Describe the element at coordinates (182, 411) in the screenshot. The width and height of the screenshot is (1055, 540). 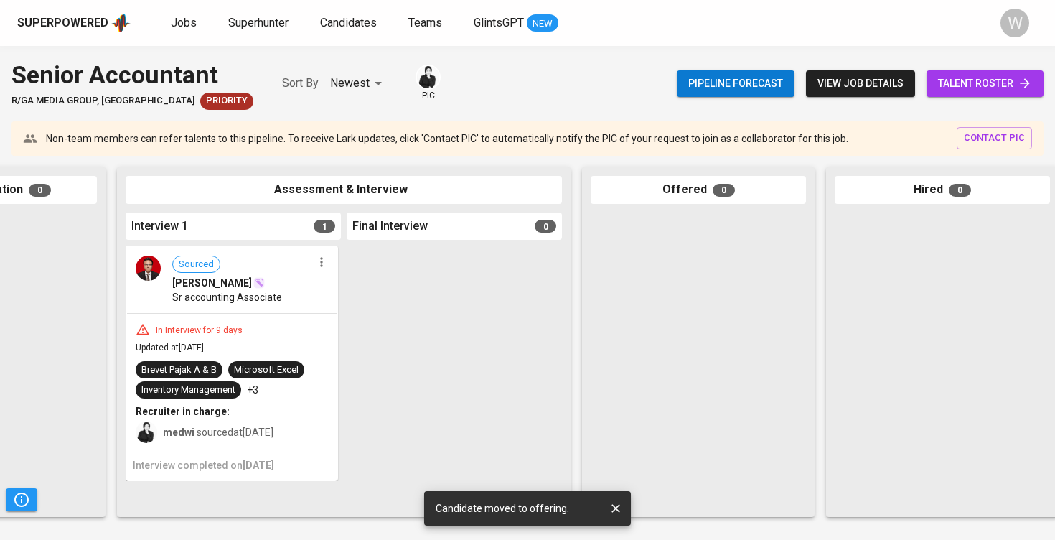
I see `b: Recruiter in charge:` at that location.